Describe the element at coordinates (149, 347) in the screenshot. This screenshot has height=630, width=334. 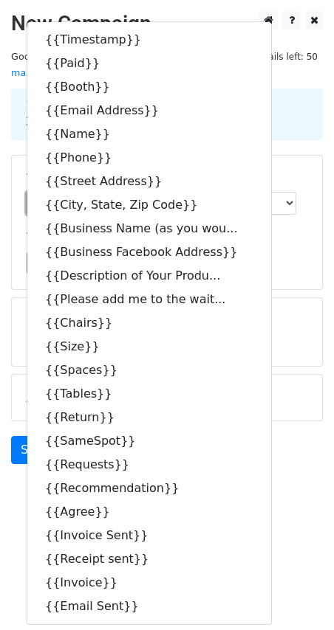
I see `a: {{Size}}` at that location.